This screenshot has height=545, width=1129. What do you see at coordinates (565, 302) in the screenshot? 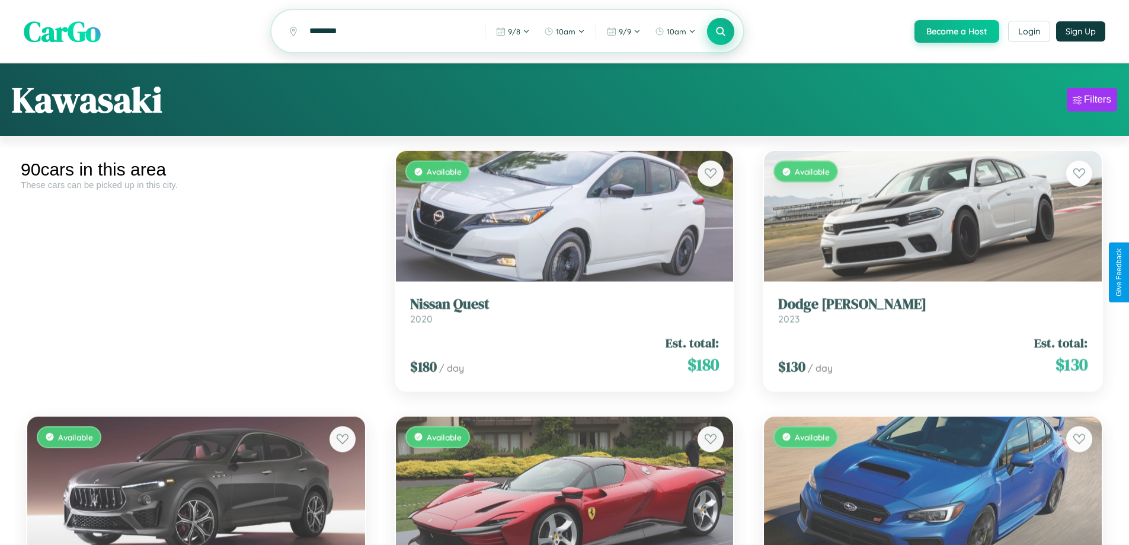
I see `h3: Nissan Quest` at bounding box center [565, 302].